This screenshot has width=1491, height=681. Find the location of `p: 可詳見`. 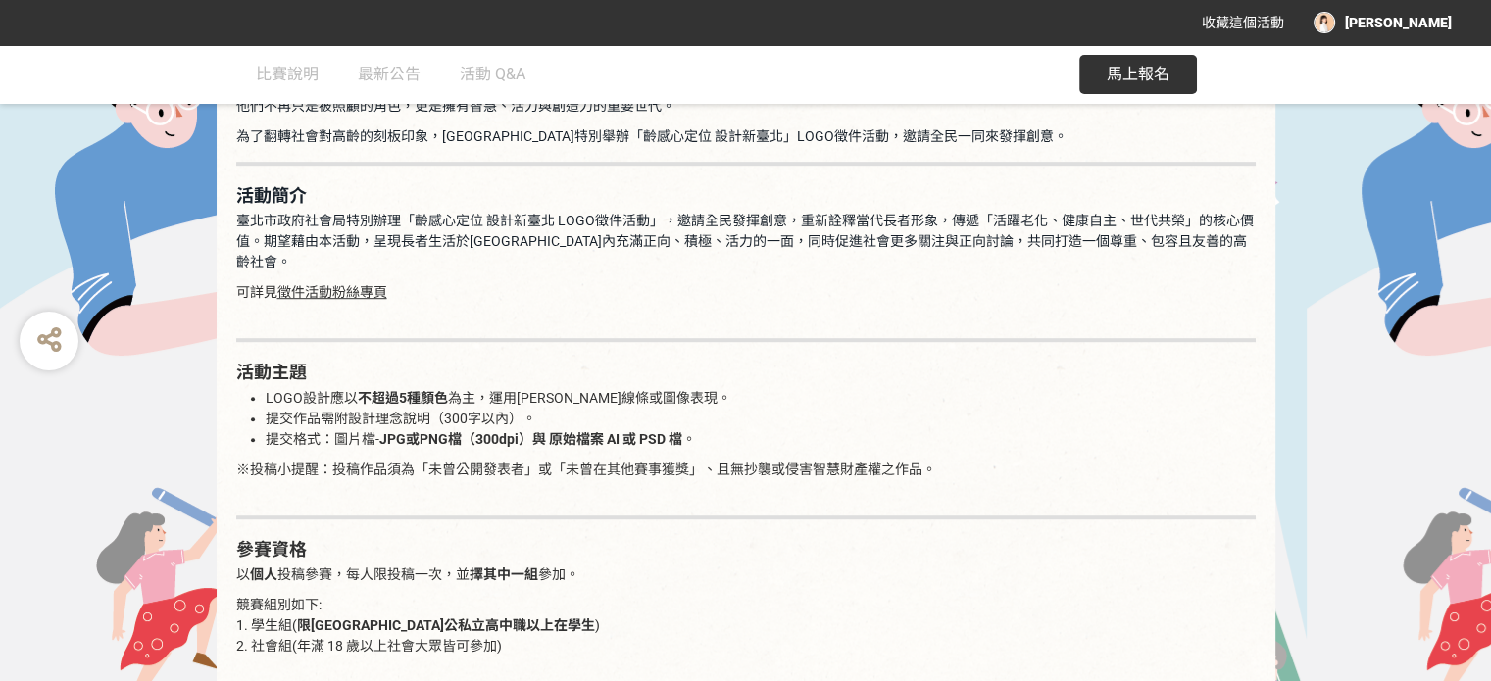

p: 可詳見 is located at coordinates (746, 303).